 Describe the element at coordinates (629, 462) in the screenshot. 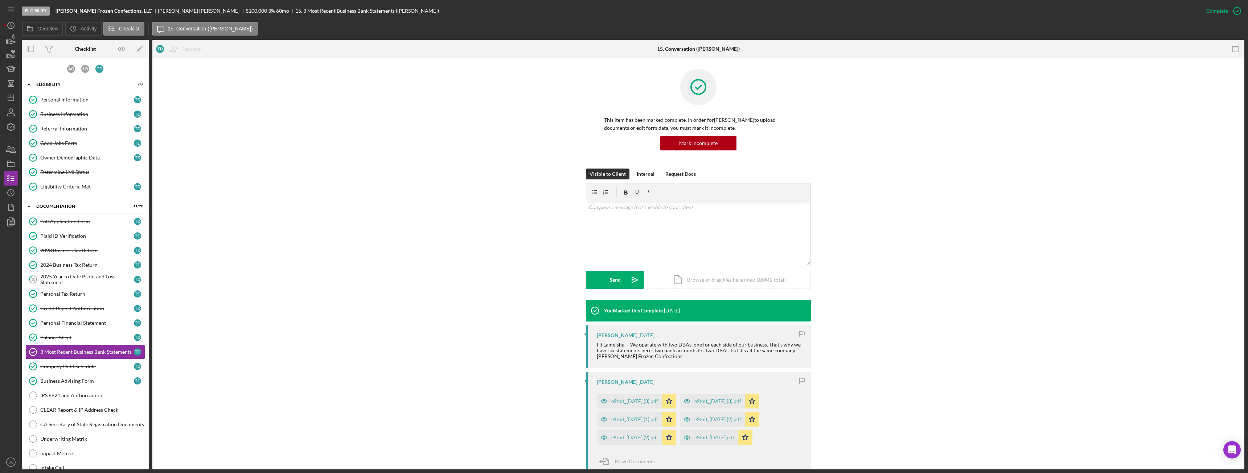

I see `button: Move Documents` at that location.